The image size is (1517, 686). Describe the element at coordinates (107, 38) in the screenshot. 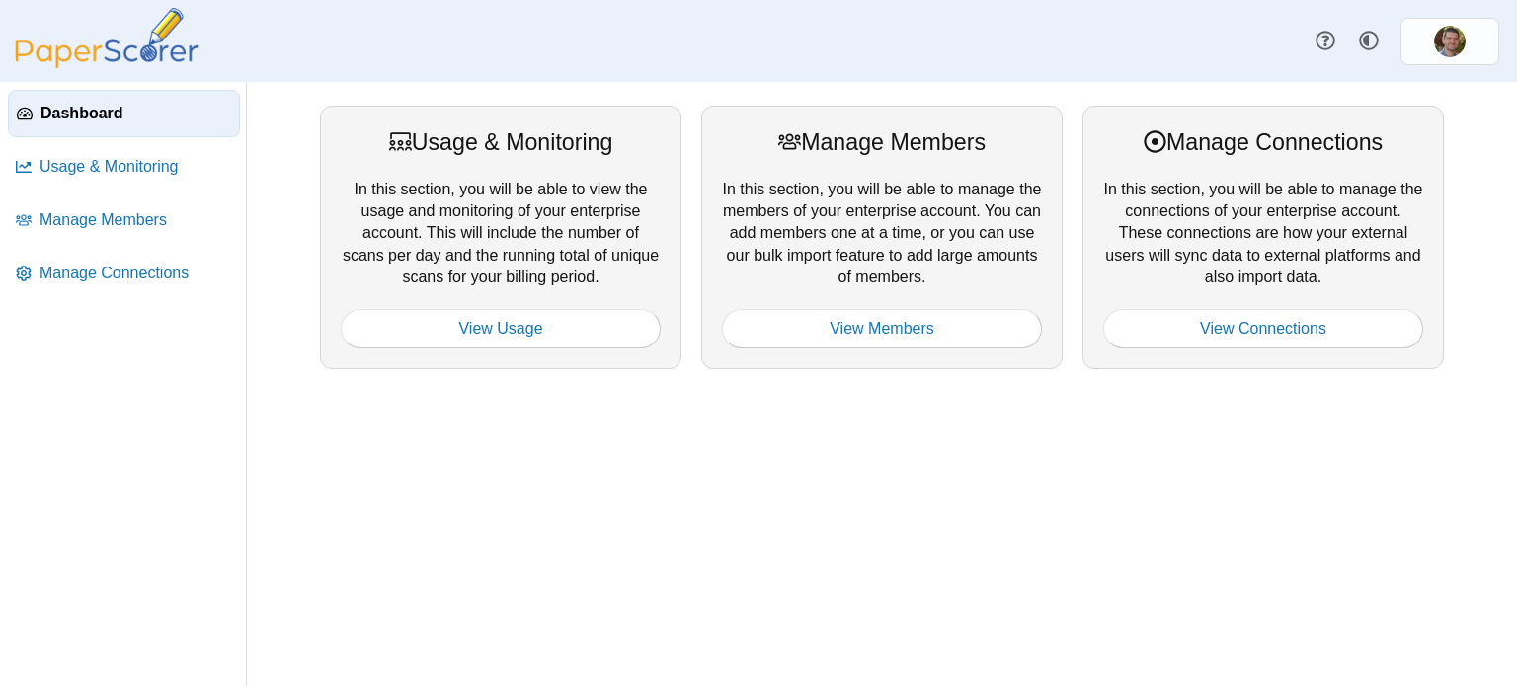

I see `img: PaperScorer` at that location.